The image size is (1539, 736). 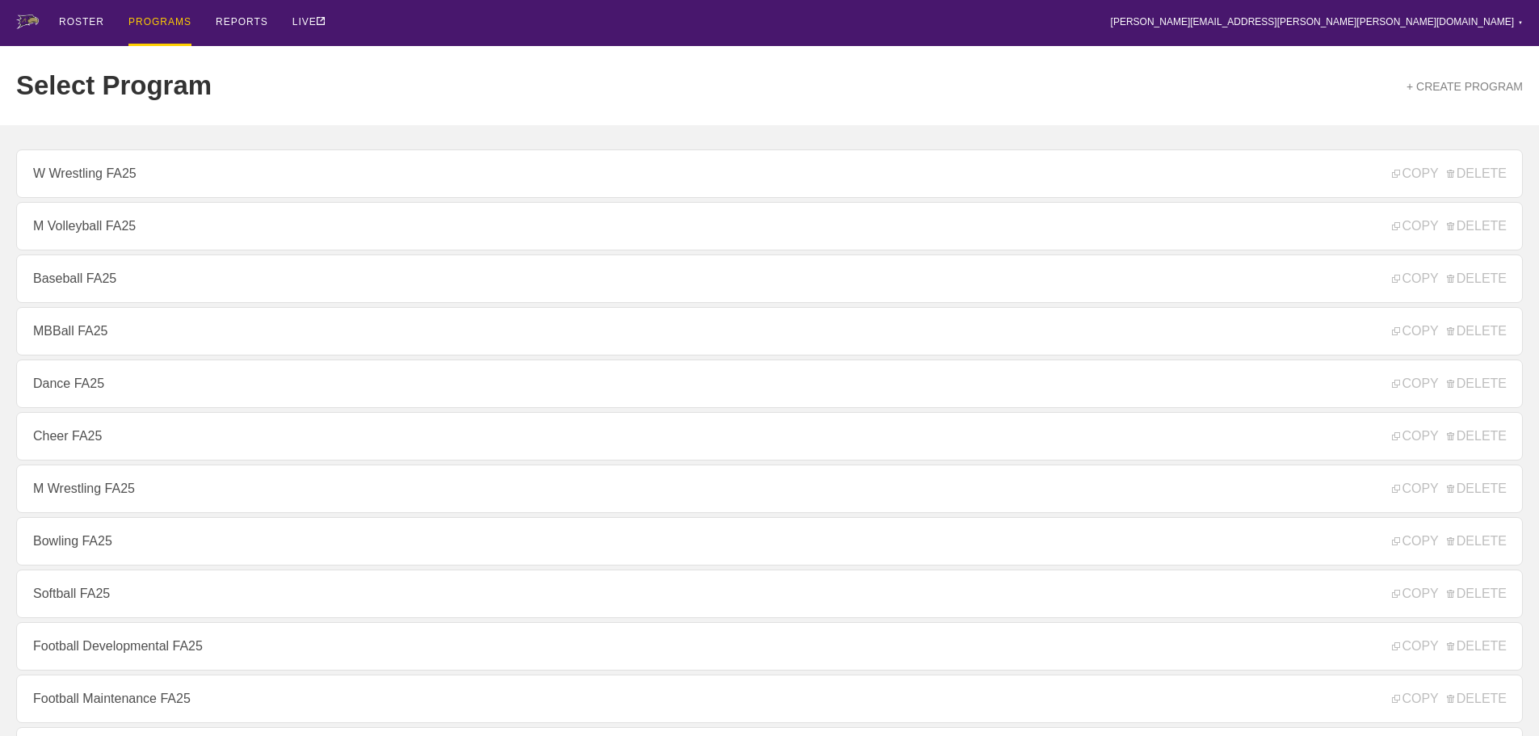 I want to click on a: Football Maintenance FA25, so click(x=769, y=699).